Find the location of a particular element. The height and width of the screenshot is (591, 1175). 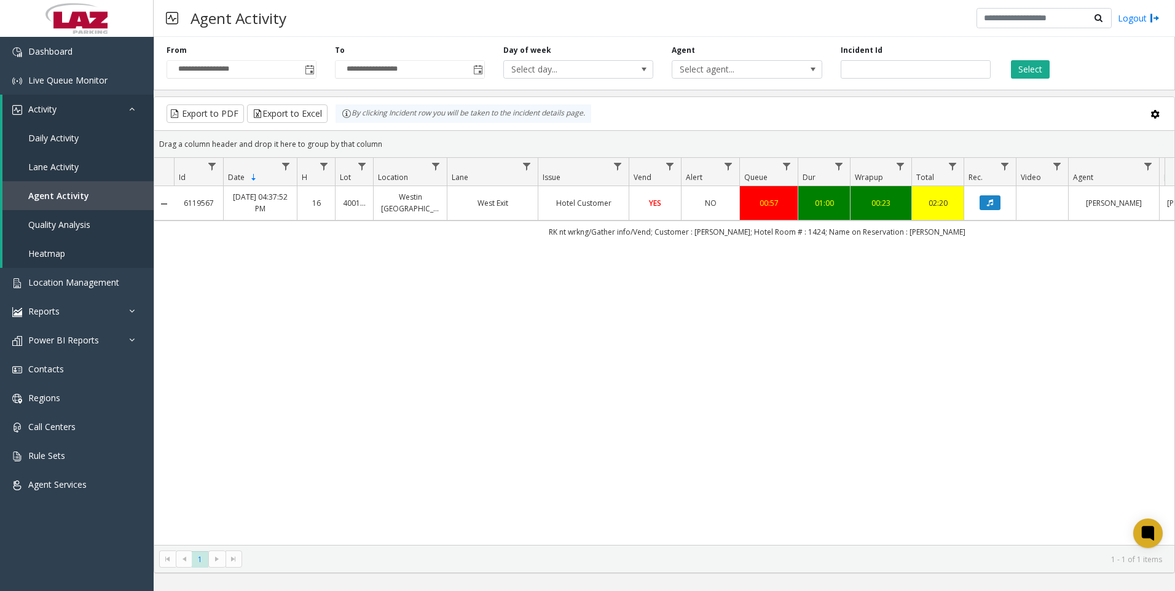

a: 00:57 is located at coordinates (769, 203).